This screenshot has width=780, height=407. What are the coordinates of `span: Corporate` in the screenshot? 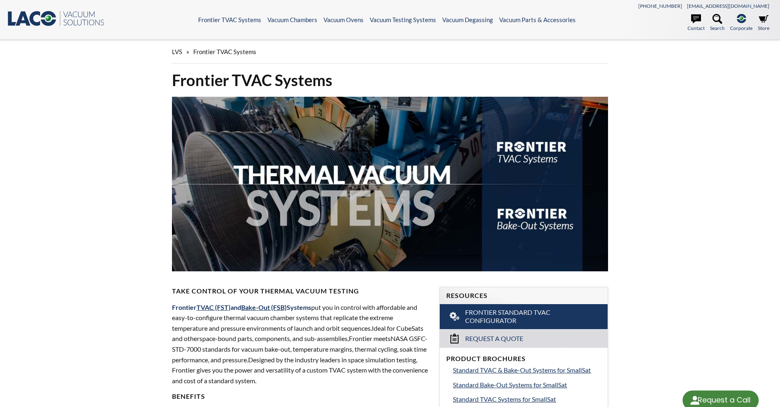 It's located at (741, 28).